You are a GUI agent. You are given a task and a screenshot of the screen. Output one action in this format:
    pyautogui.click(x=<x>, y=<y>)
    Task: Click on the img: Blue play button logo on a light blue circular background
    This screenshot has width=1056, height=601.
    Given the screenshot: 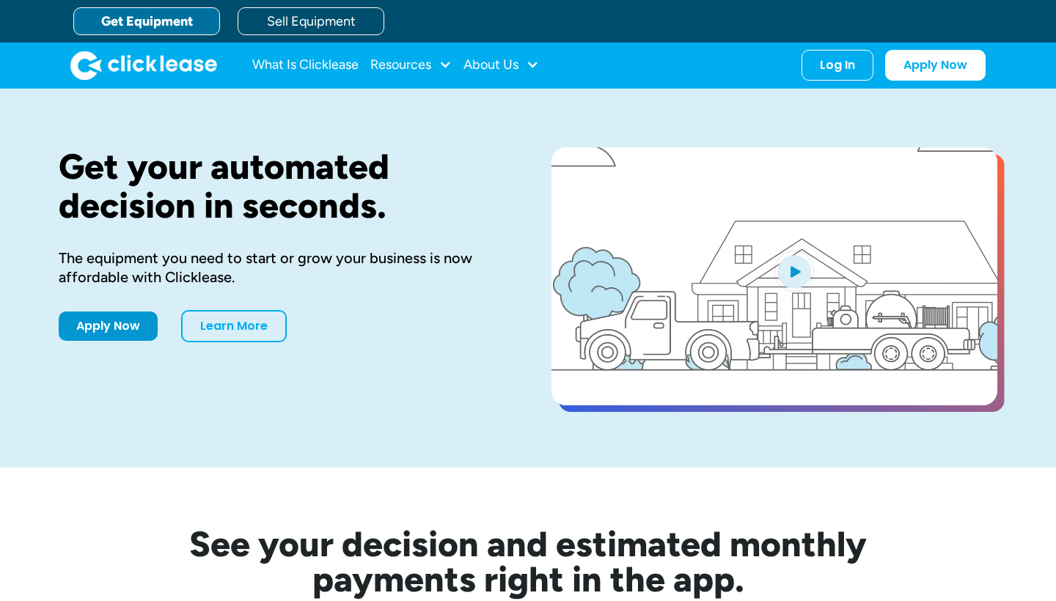 What is the action you would take?
    pyautogui.click(x=794, y=271)
    